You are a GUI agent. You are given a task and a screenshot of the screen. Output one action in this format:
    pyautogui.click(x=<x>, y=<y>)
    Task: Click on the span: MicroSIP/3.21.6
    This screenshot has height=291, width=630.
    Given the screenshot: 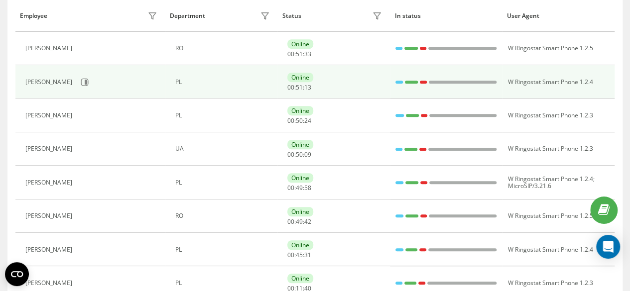 What is the action you would take?
    pyautogui.click(x=529, y=186)
    